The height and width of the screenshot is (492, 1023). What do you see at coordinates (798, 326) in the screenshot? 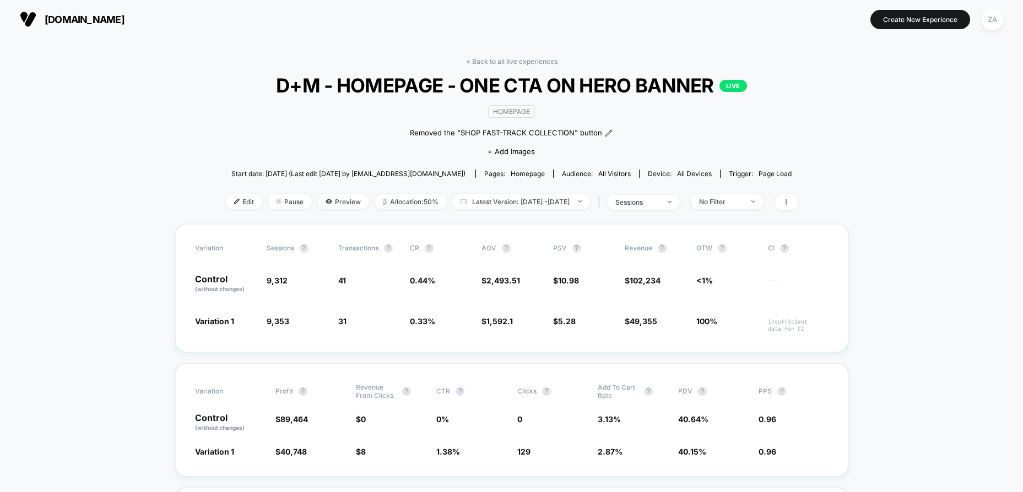
I see `span: Insufficient data for CI` at bounding box center [798, 326].